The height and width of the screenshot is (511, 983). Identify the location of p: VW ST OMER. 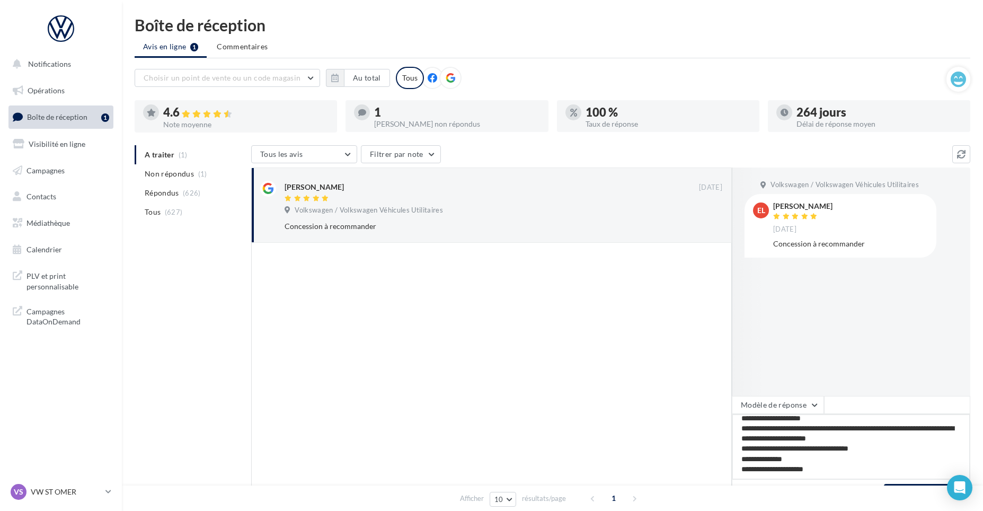
(66, 492).